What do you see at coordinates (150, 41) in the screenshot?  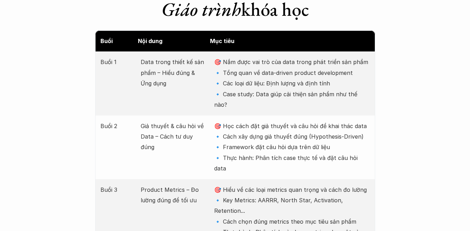 I see `strong: Nội dung` at bounding box center [150, 41].